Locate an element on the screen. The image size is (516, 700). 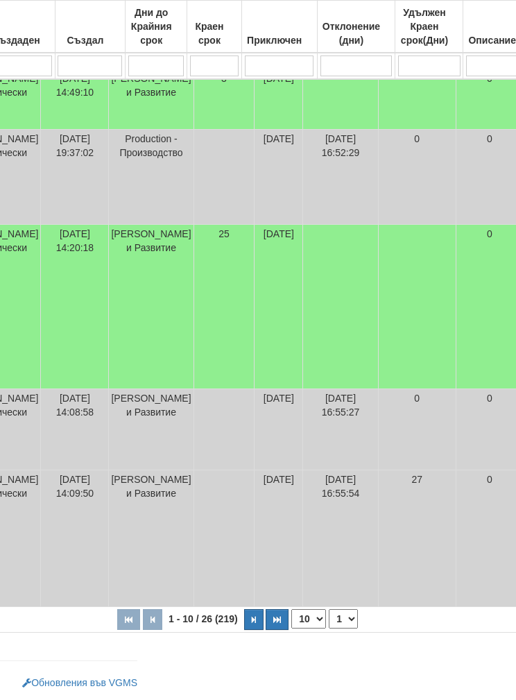
div: Приключен is located at coordinates (279, 40).